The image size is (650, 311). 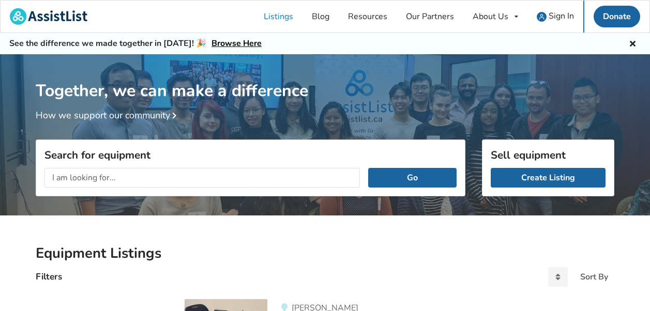 What do you see at coordinates (617, 17) in the screenshot?
I see `a: Donate` at bounding box center [617, 17].